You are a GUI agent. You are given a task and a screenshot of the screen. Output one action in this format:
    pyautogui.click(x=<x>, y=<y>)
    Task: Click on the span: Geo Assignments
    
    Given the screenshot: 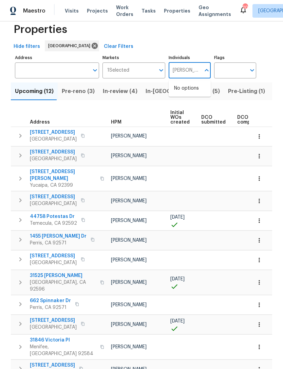 What is the action you would take?
    pyautogui.click(x=215, y=11)
    